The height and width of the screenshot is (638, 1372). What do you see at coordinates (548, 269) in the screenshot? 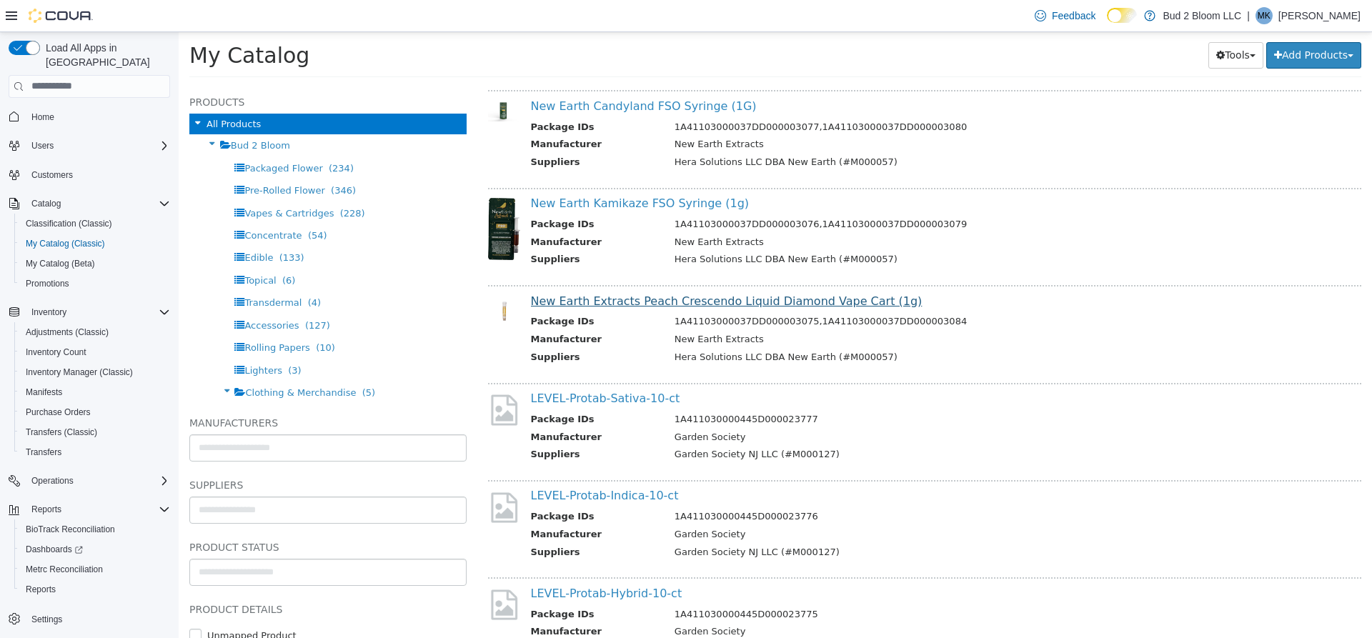
I see `a: New Earth Extracts Peach Crescendo Liquid Diamond Vape Cart (1g)` at bounding box center [548, 269].